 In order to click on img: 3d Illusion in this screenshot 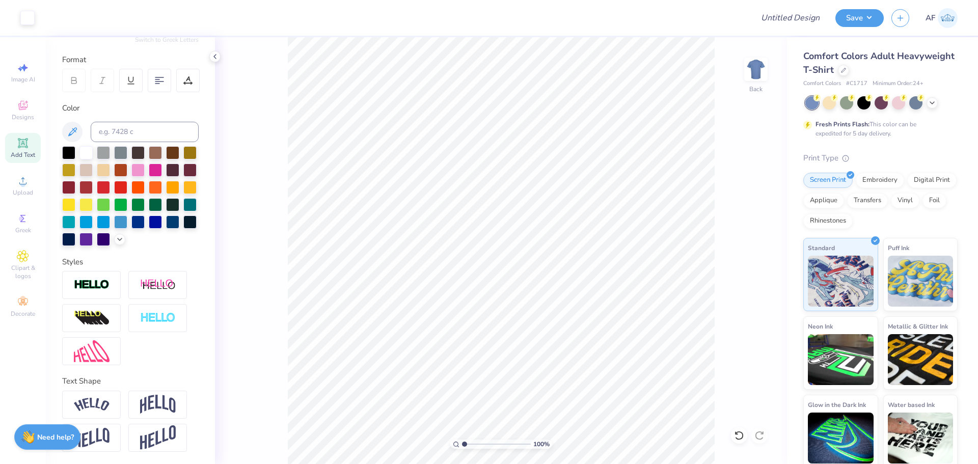, I will do `click(92, 318)`.